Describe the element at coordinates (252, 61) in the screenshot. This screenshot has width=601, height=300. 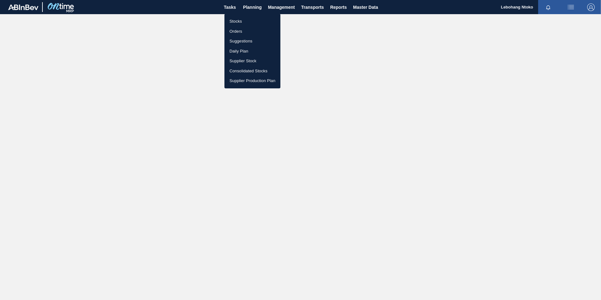
I see `a: Supplier Stock` at that location.